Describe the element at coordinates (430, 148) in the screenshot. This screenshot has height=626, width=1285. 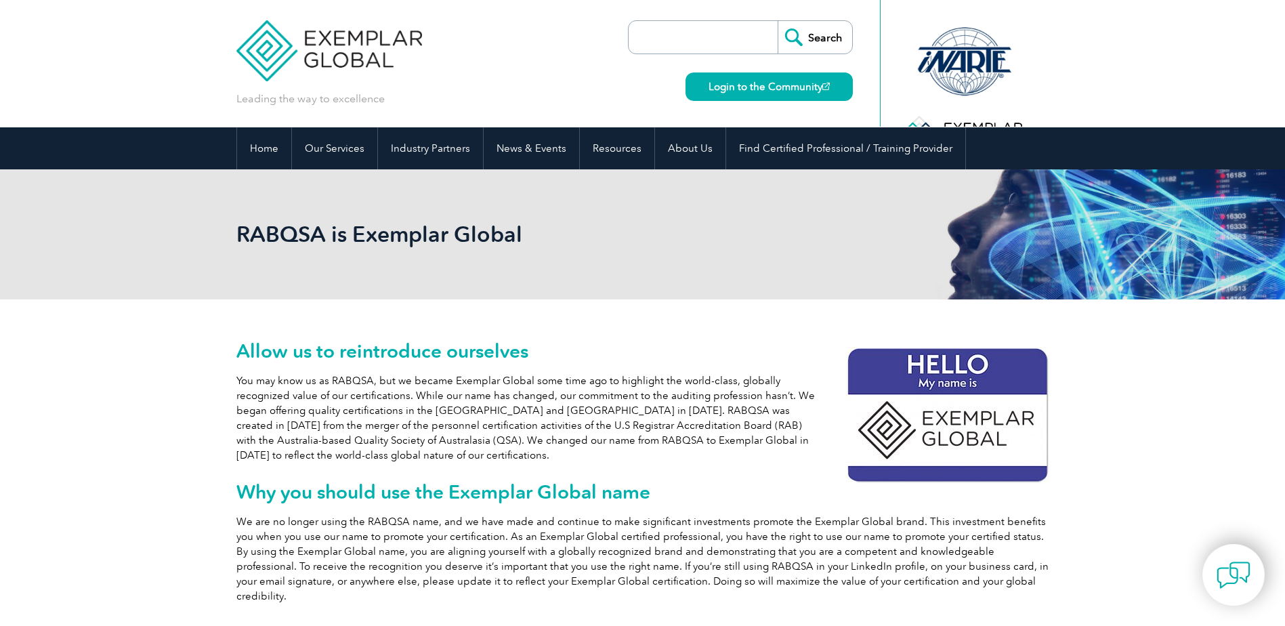
I see `a: Industry Partners` at that location.